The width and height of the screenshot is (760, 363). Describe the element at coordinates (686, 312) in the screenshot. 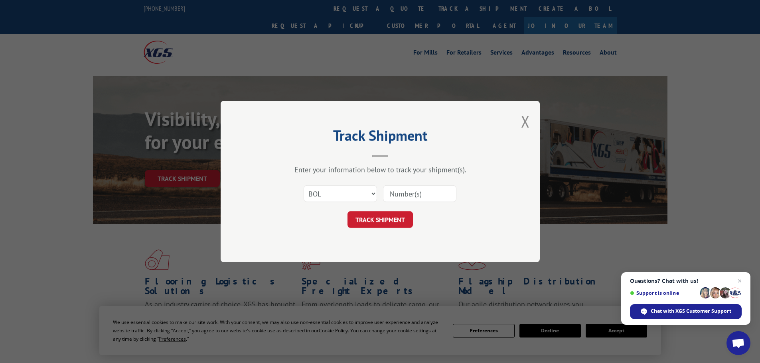

I see `div: Chat with XGS Customer Support` at that location.